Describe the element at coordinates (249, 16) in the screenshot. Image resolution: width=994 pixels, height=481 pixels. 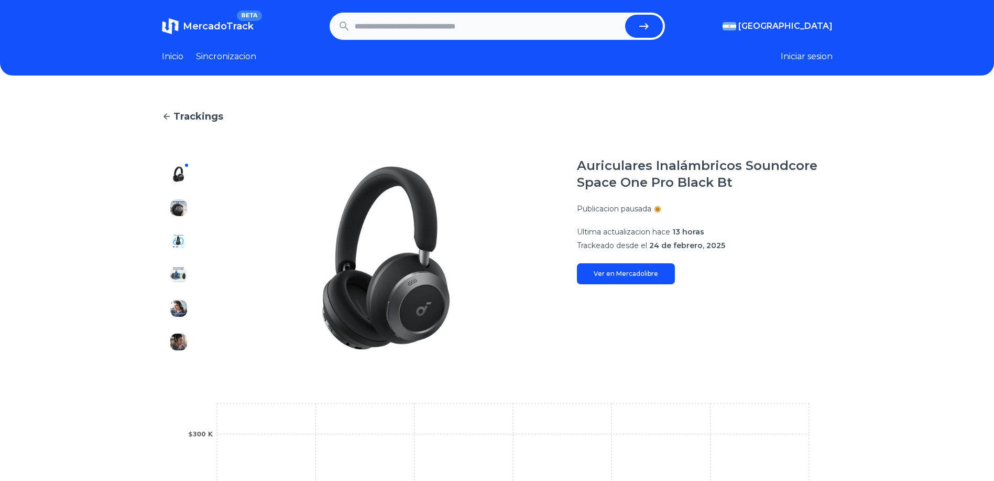
I see `span: BETA` at that location.